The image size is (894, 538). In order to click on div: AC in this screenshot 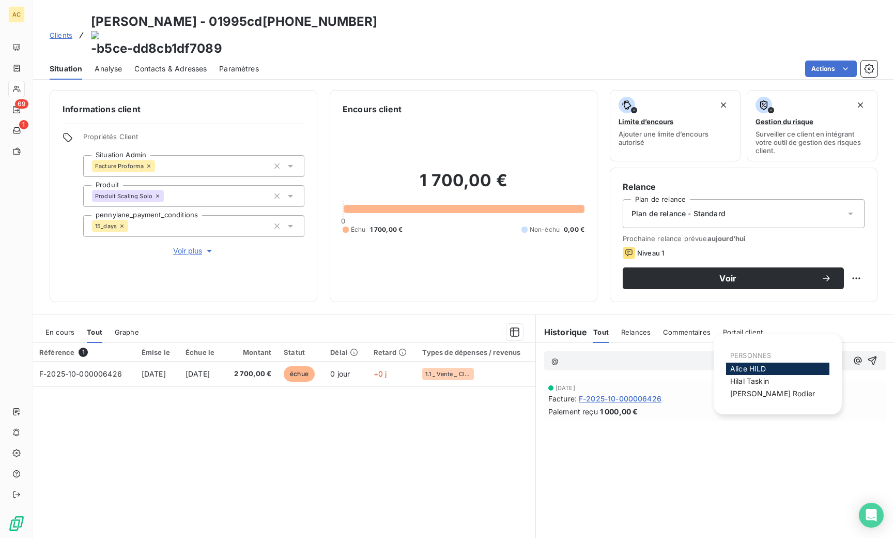, I will do `click(17, 14)`.